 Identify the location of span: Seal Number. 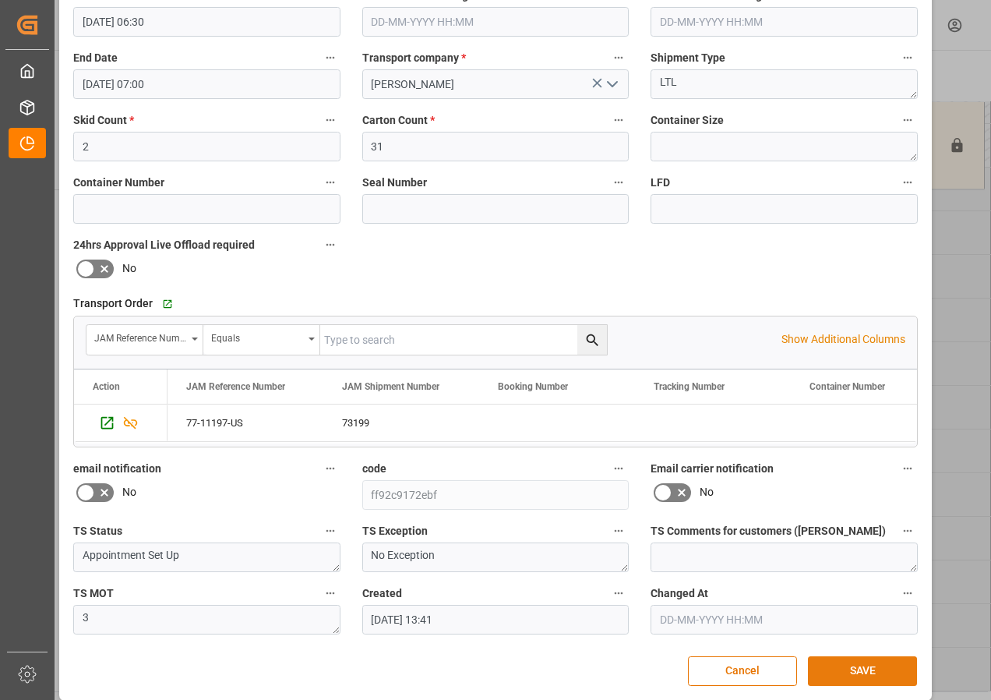
(394, 182).